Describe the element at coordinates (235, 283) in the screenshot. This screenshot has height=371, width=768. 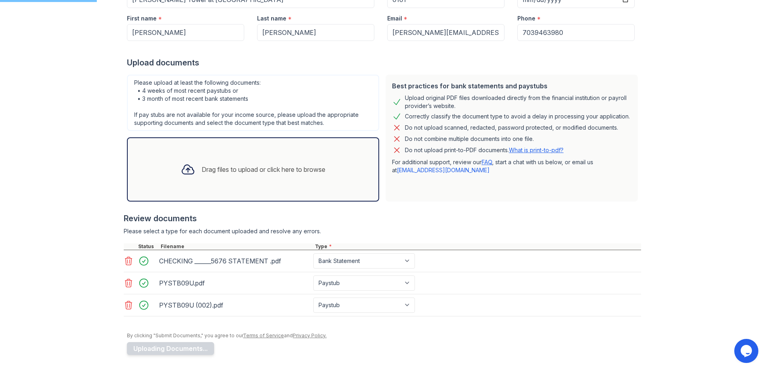
I see `div: PYSTB09U.pdf` at that location.